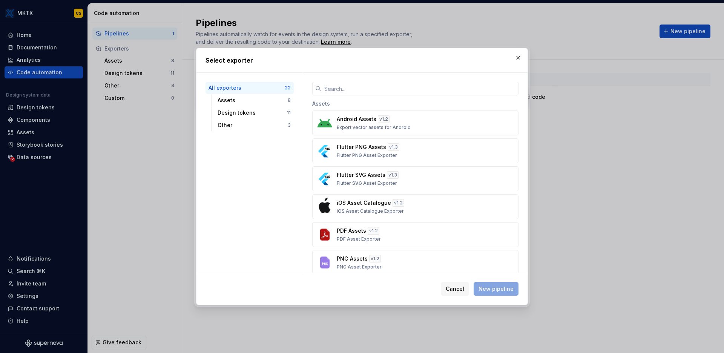 Image resolution: width=724 pixels, height=353 pixels. I want to click on button: PNG Assetsv1.2PNG Asset Exporter, so click(415, 263).